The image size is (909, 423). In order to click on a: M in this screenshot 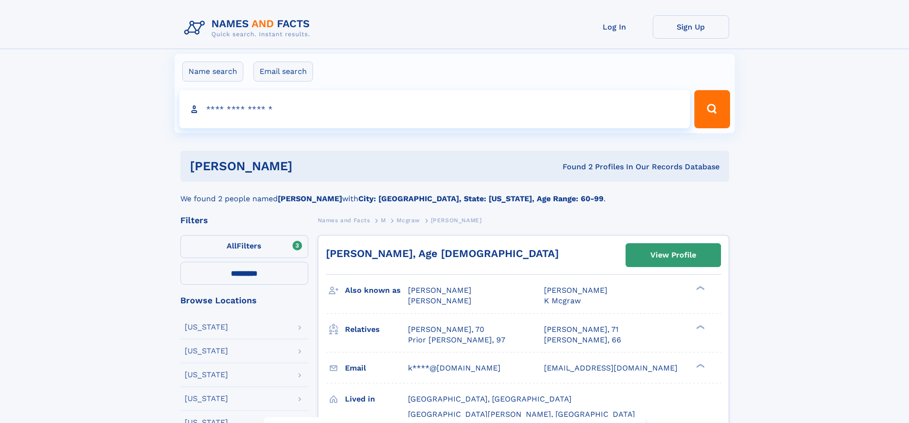, I will do `click(383, 220)`.